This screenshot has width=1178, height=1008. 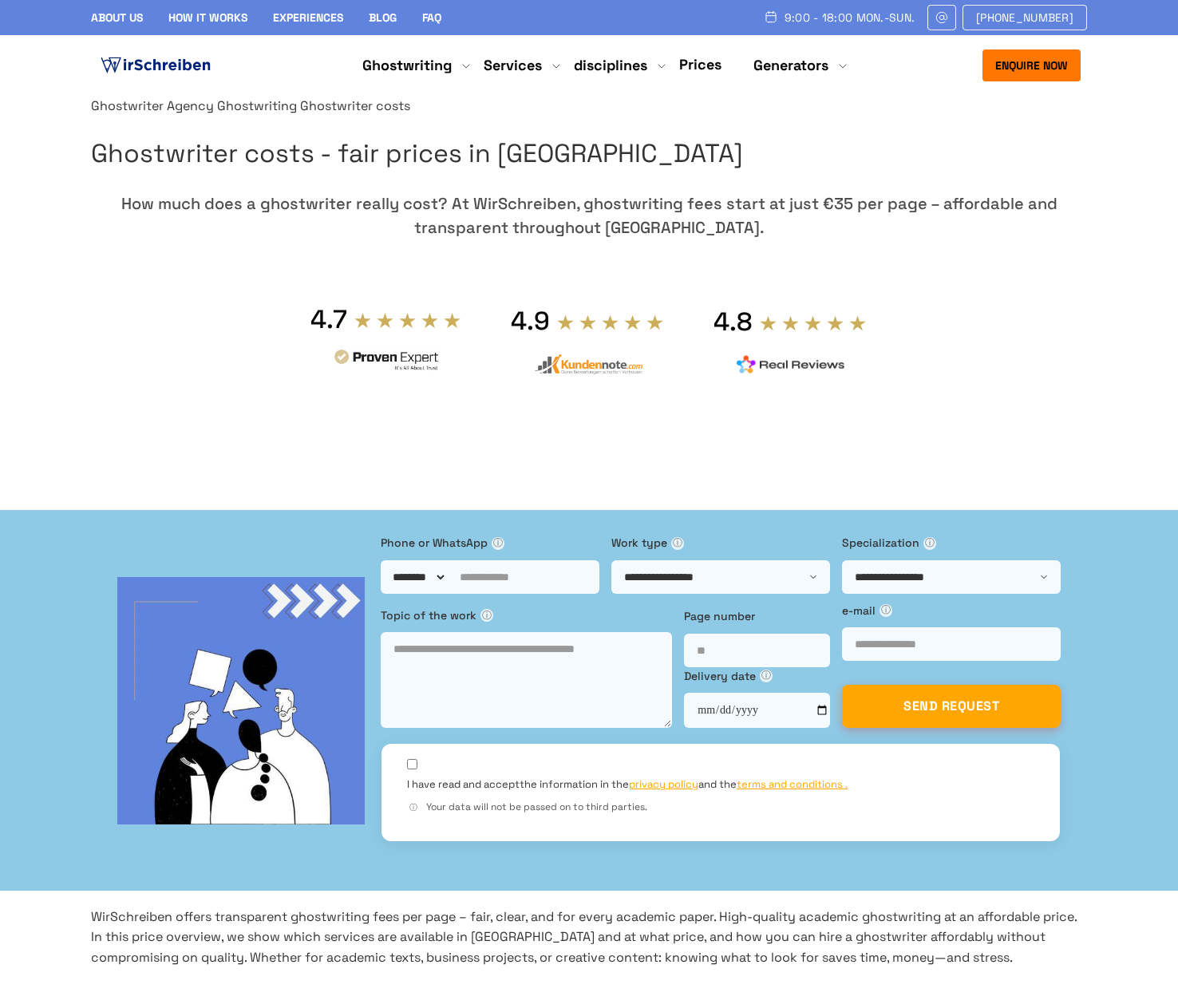 What do you see at coordinates (434, 543) in the screenshot?
I see `font: Phone or WhatsApp` at bounding box center [434, 543].